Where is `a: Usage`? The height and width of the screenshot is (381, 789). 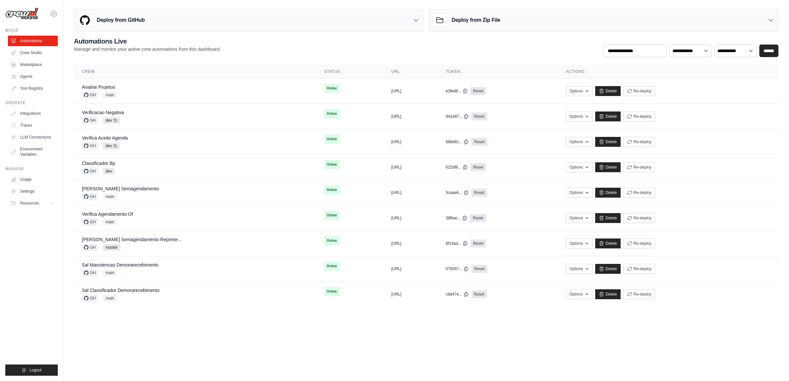 a: Usage is located at coordinates (33, 180).